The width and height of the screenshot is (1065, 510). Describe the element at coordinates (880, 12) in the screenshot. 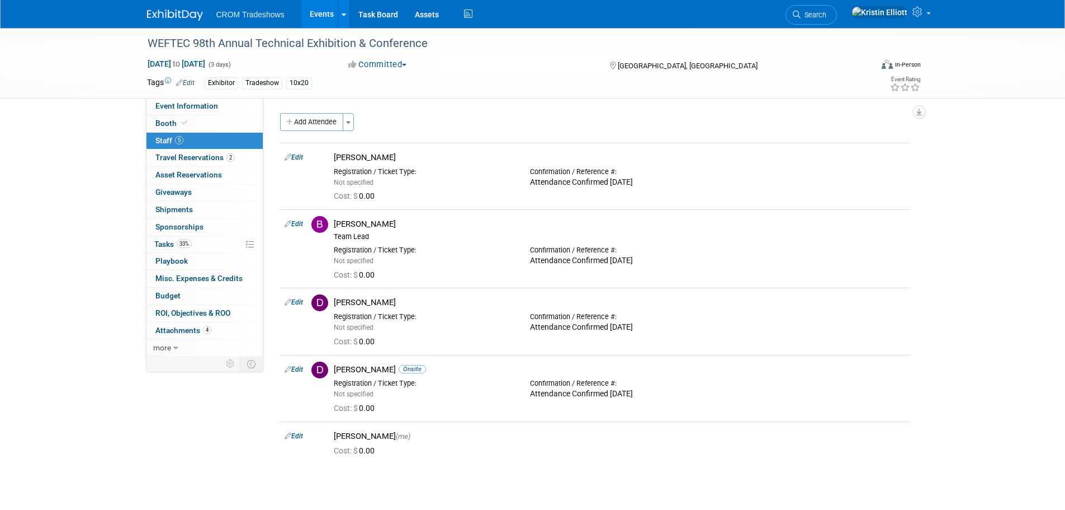

I see `img: Kristin Elliott` at that location.